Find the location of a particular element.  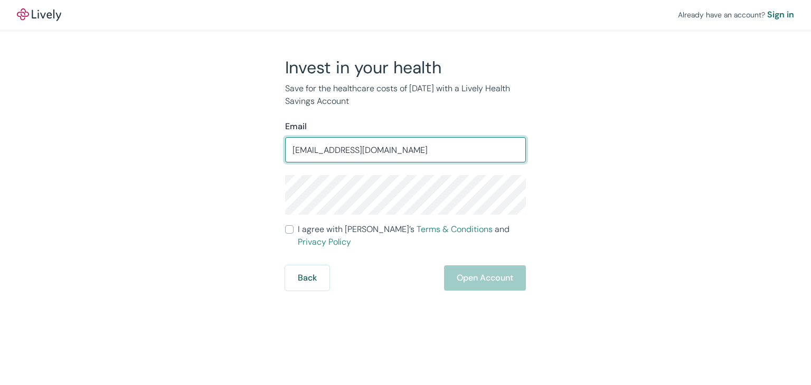

img: Lively is located at coordinates (39, 15).